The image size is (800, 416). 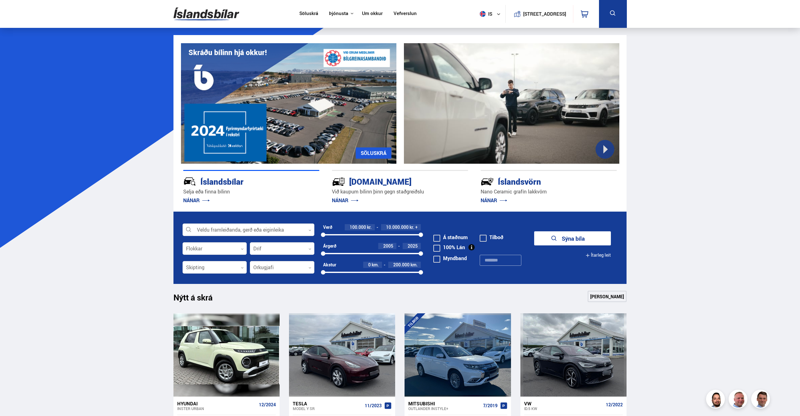 What do you see at coordinates (330, 265) in the screenshot?
I see `div: Akstur` at bounding box center [330, 265].